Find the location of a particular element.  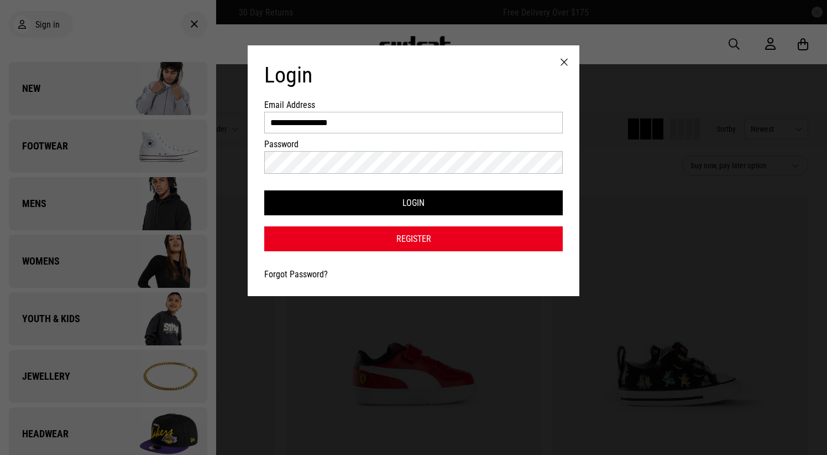

a: Register is located at coordinates (414, 238).